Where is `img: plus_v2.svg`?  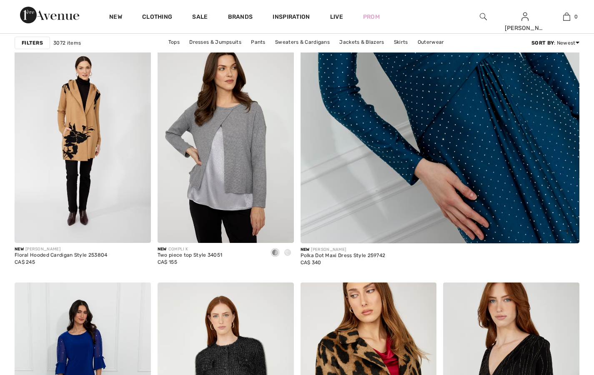
img: plus_v2.svg is located at coordinates (567, 231).